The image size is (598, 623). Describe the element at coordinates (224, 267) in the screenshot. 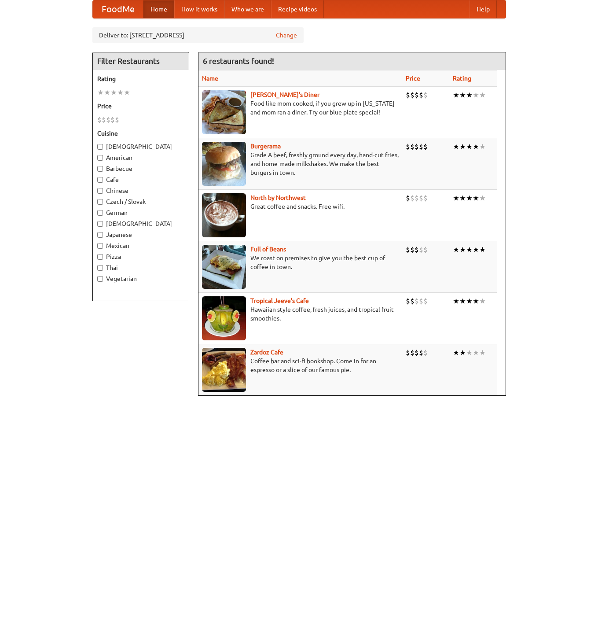

I see `img: beans.jpg` at that location.